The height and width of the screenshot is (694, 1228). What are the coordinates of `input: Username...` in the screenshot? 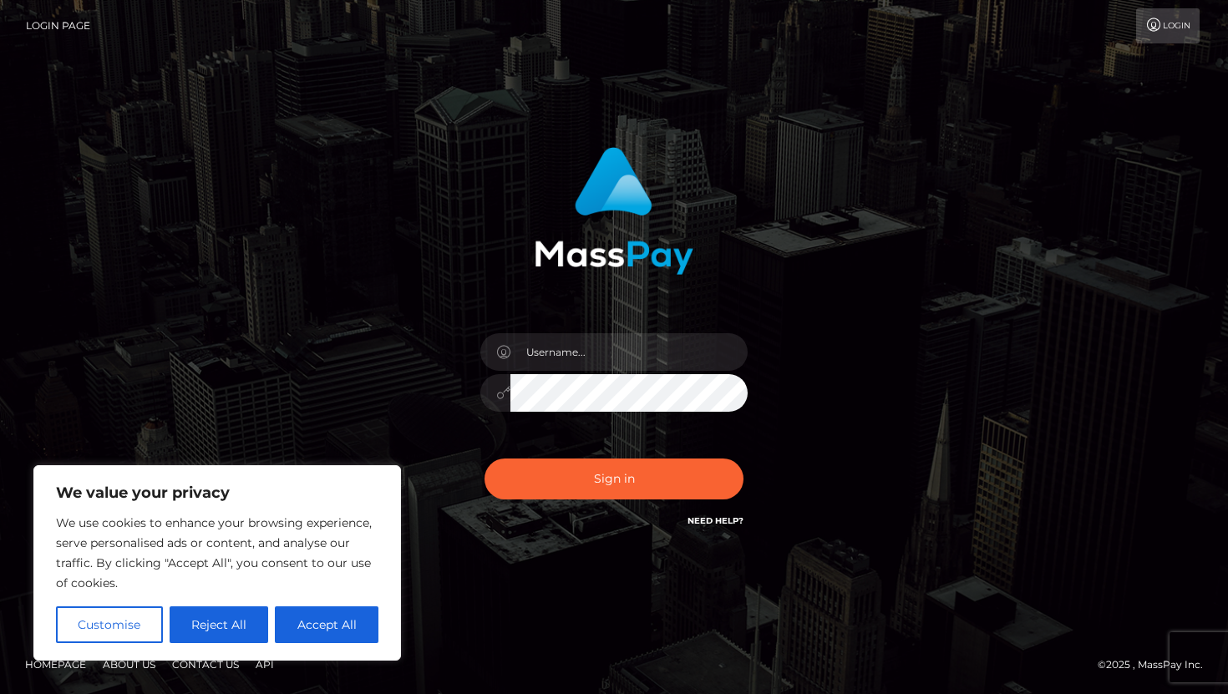 It's located at (629, 352).